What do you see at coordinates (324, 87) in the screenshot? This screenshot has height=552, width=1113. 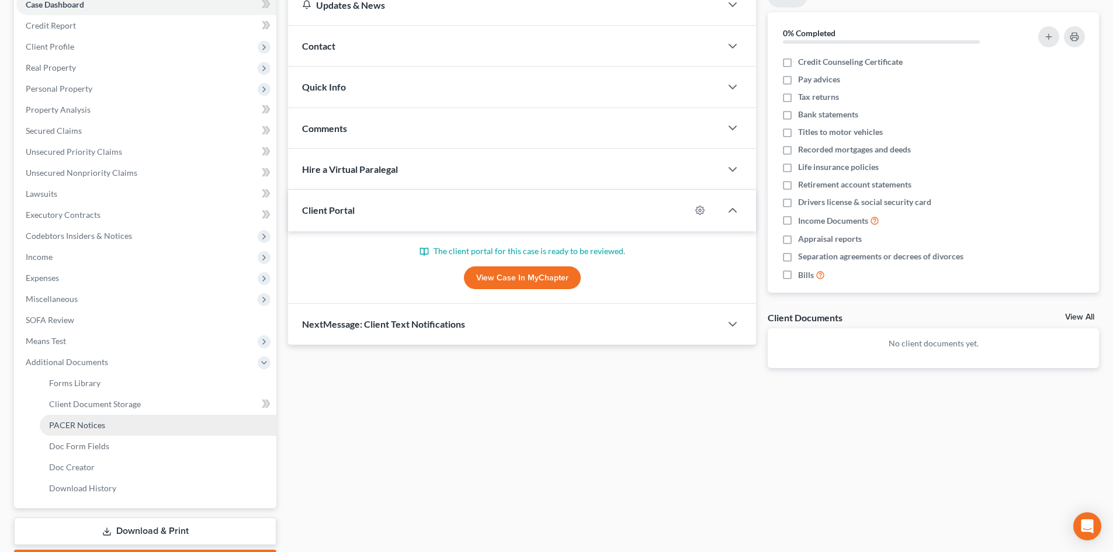 I see `span: Quick Info` at bounding box center [324, 87].